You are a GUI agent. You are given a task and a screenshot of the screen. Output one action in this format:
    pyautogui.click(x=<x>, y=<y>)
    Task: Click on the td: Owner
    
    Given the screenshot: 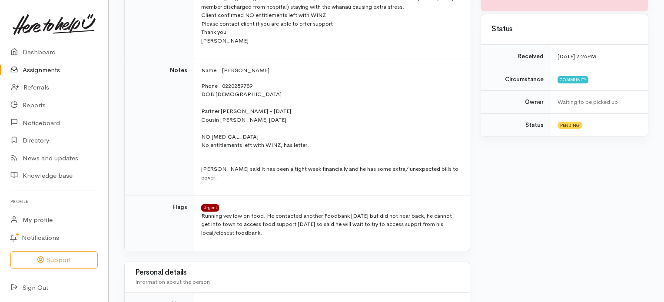 What is the action you would take?
    pyautogui.click(x=516, y=102)
    